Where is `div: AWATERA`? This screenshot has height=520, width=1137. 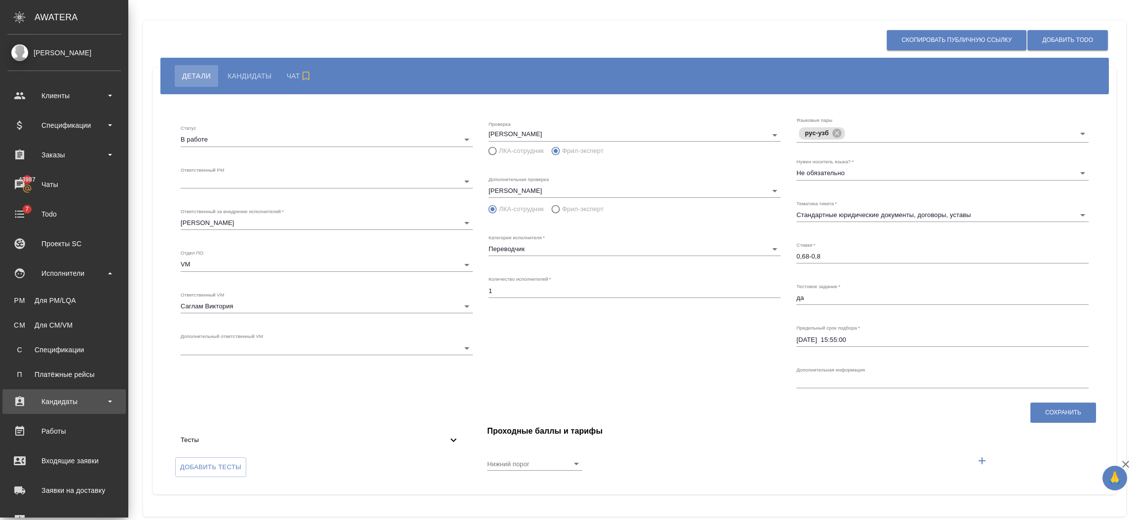
div: AWATERA is located at coordinates (81, 17).